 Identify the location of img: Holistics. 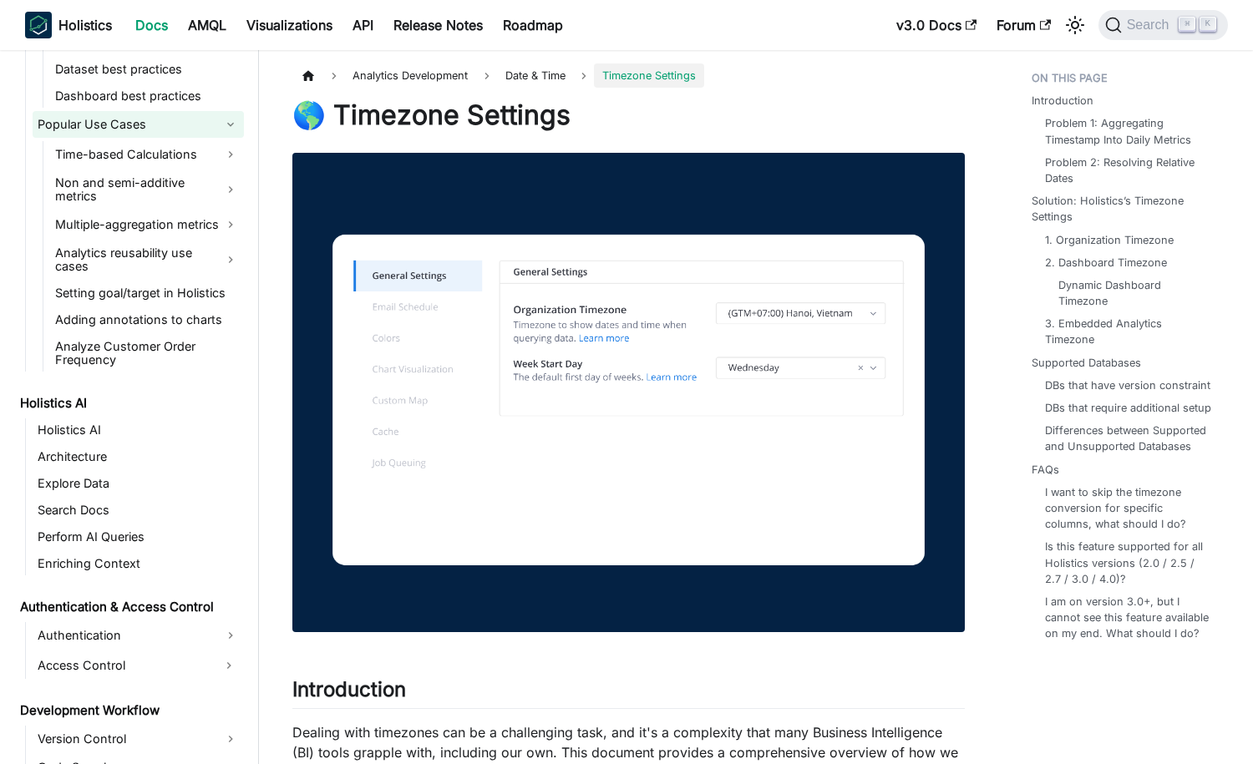
(38, 25).